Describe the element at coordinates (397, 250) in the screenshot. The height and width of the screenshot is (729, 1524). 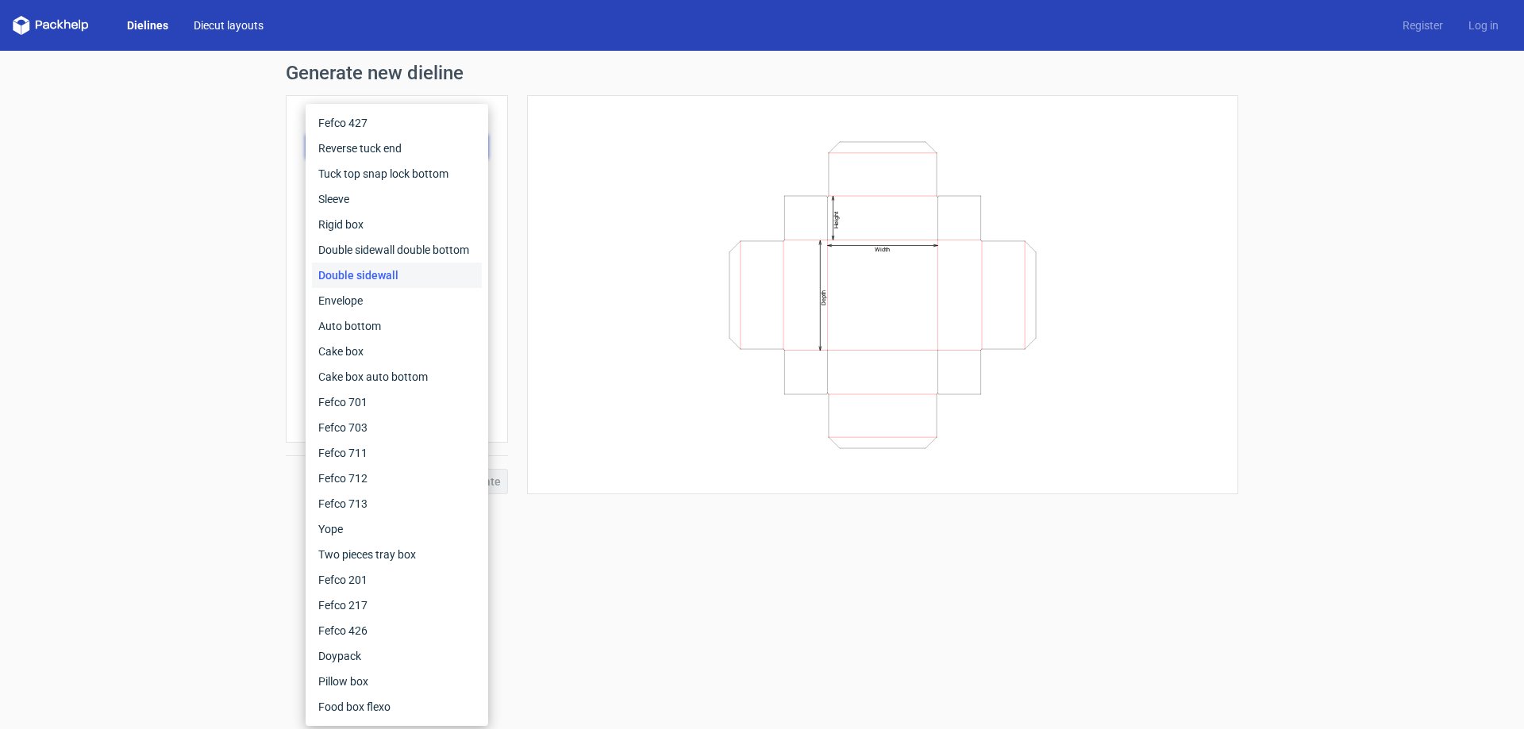
I see `div: Double sidewall double bottom` at that location.